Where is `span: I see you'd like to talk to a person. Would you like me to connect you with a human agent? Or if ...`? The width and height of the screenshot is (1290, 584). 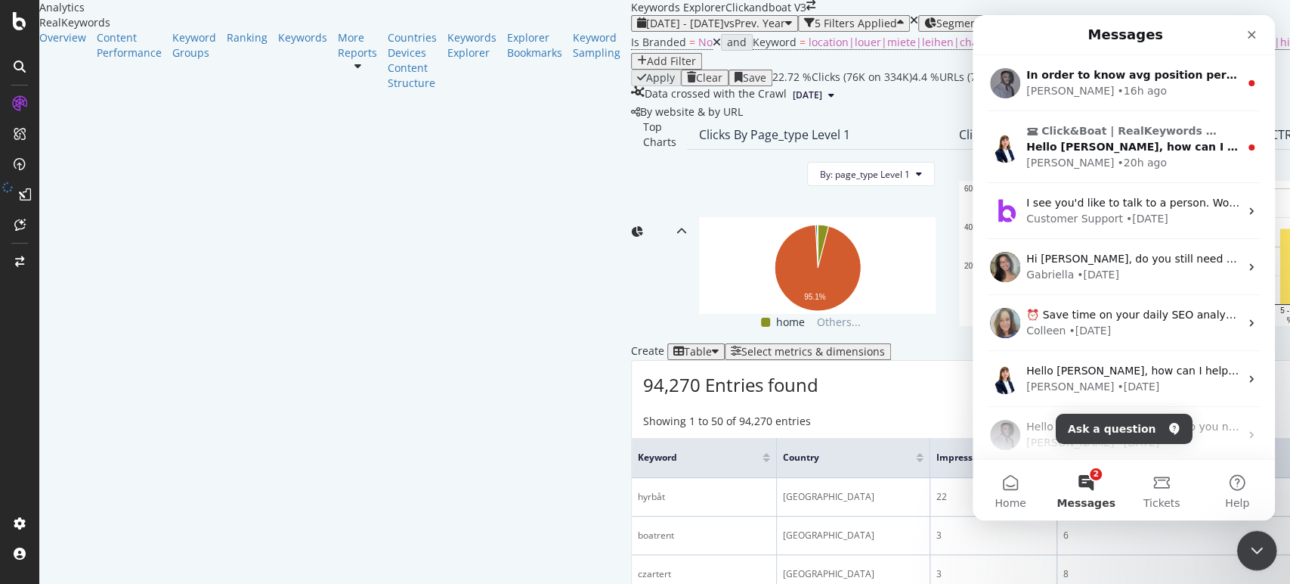 span: I see you'd like to talk to a person. Would you like me to connect you with a human agent? Or if ... is located at coordinates (501, 187).